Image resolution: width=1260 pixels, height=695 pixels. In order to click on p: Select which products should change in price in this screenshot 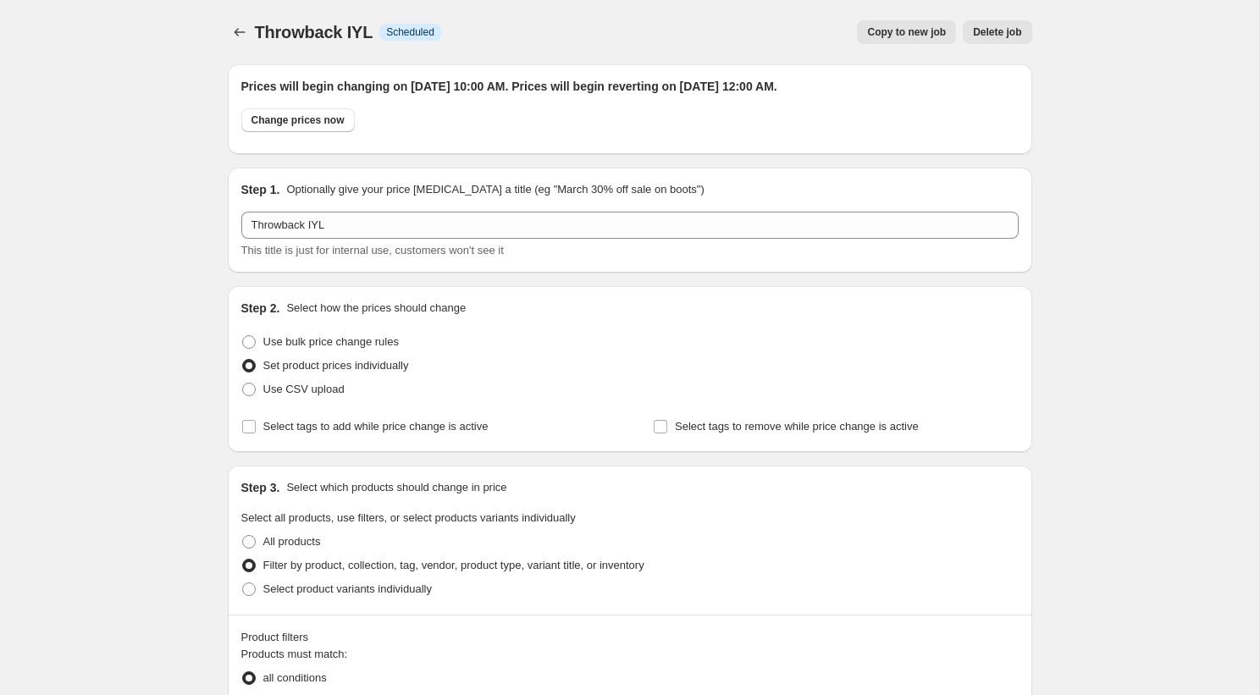, I will do `click(396, 488)`.